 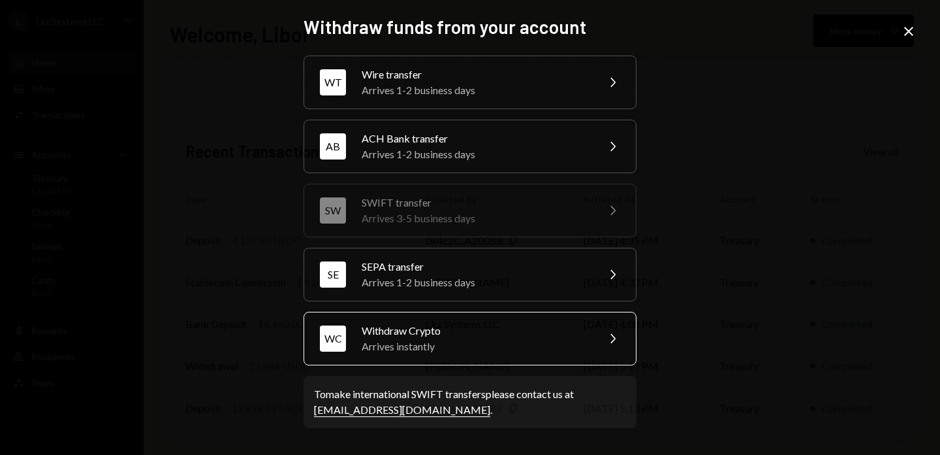 What do you see at coordinates (475, 74) in the screenshot?
I see `div: Wire transfer` at bounding box center [475, 74].